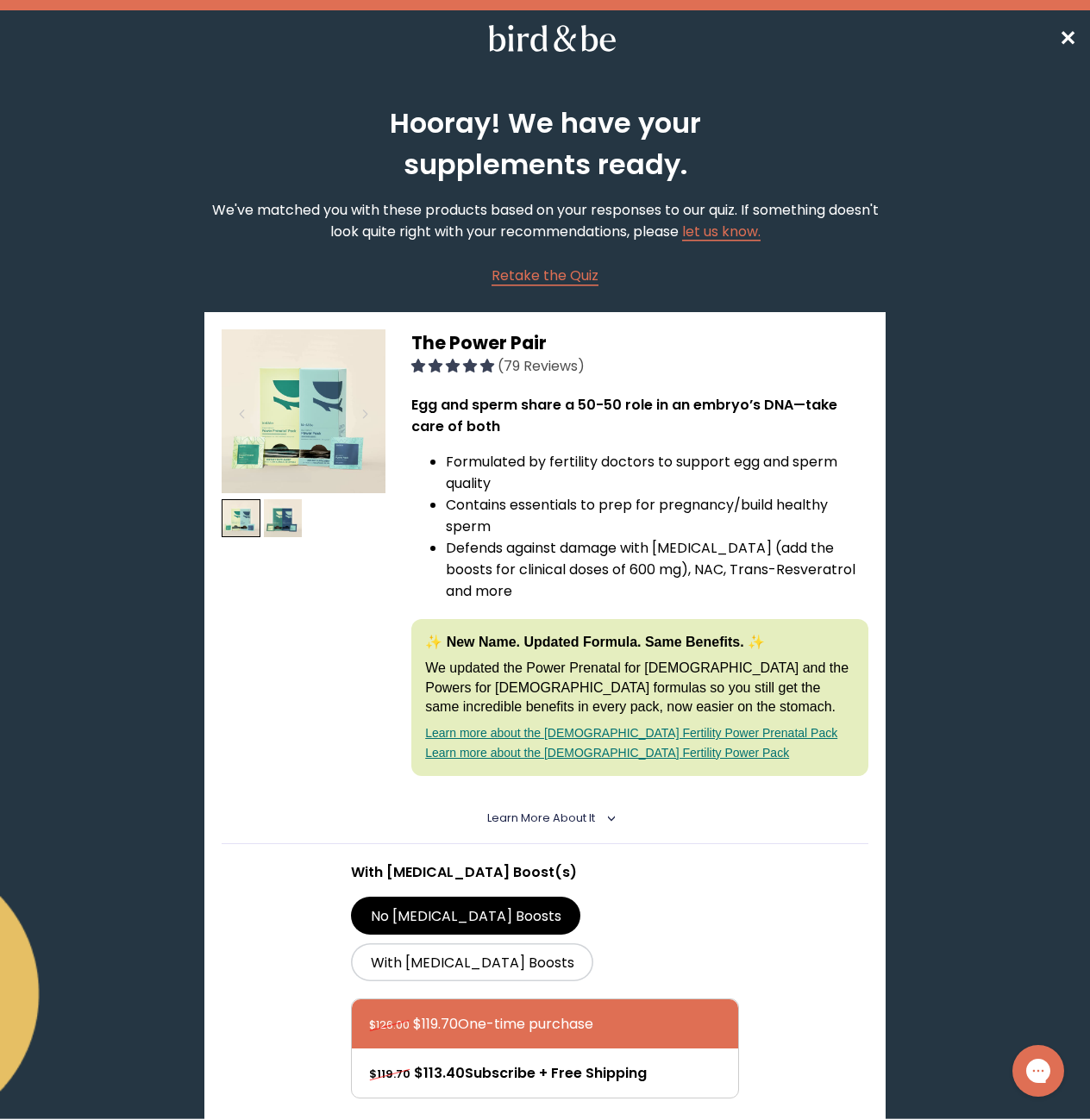 Image resolution: width=1090 pixels, height=1120 pixels. I want to click on strong: Egg and sperm share a 50-50 role in an embryo’s DNA—take care of both, so click(624, 416).